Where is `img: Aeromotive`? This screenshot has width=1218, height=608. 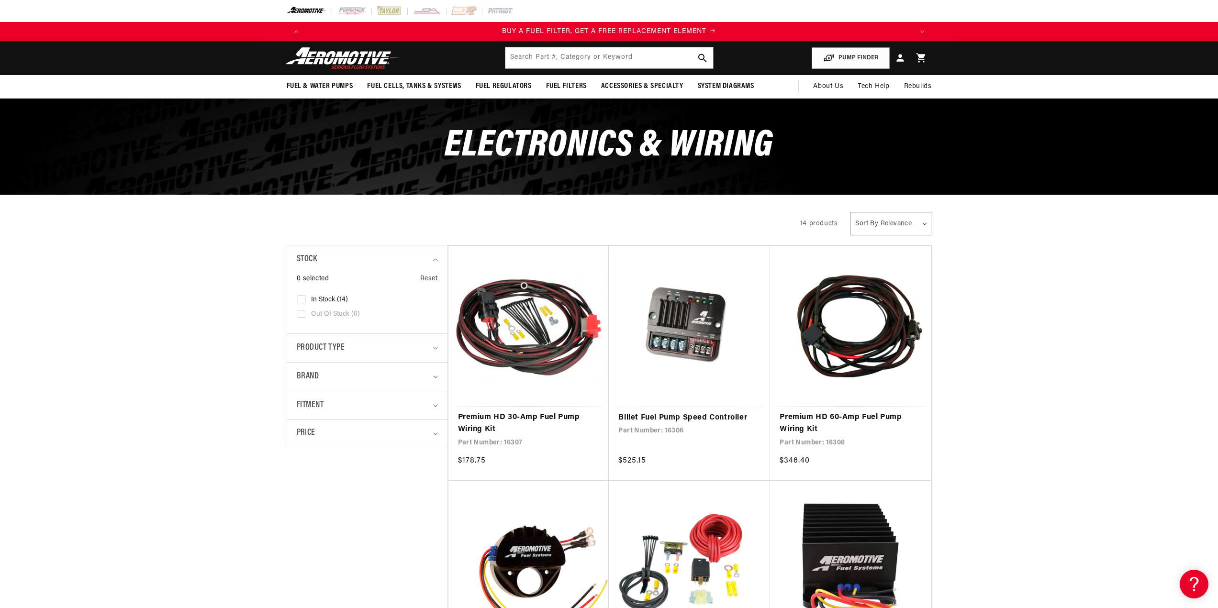 img: Aeromotive is located at coordinates (343, 58).